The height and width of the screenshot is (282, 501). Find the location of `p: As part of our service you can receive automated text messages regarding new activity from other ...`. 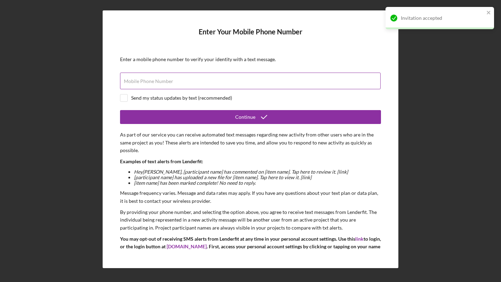

p: As part of our service you can receive automated text messages regarding new activity from other ... is located at coordinates (250, 143).